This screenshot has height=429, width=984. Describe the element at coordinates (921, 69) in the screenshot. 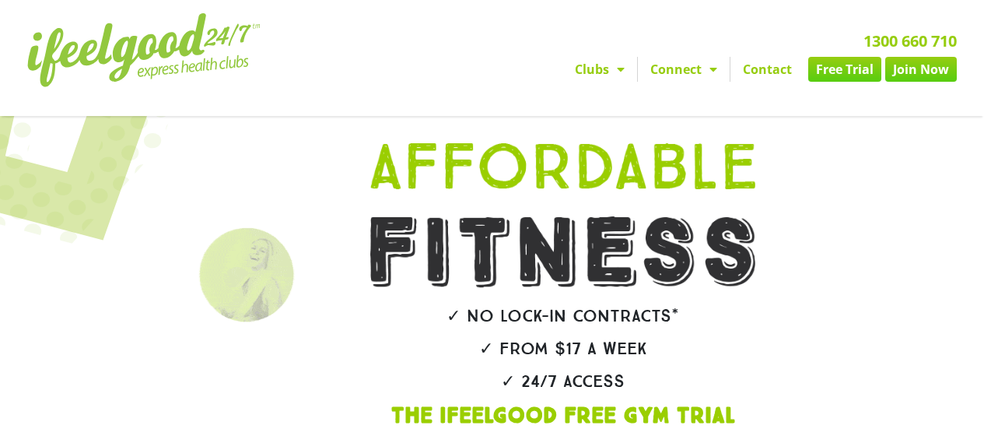

I see `a: Join Now` at that location.